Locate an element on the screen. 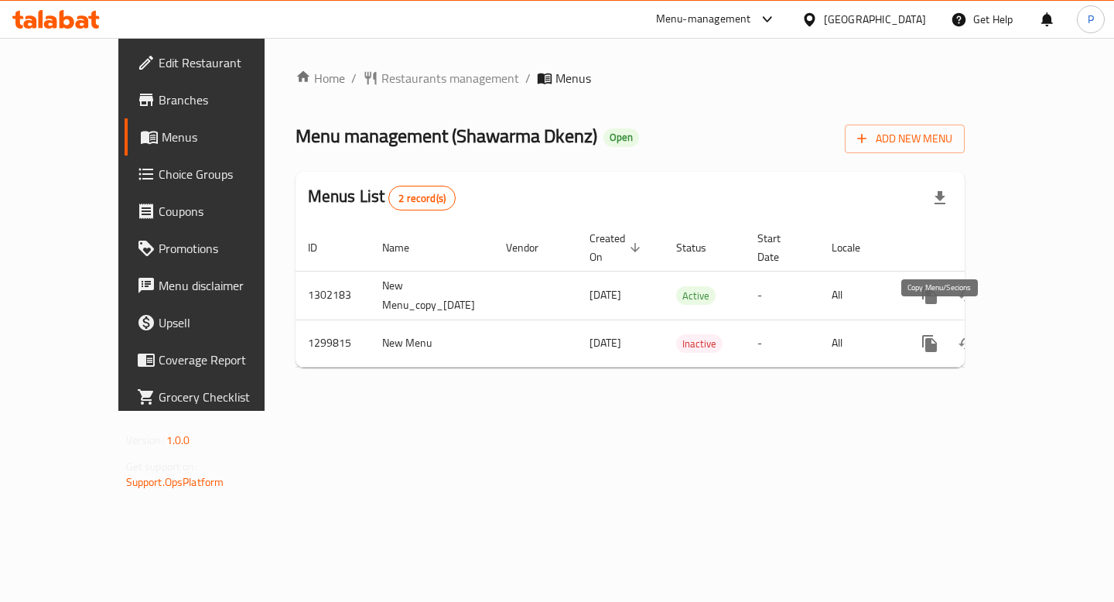 The width and height of the screenshot is (1114, 602). a: Choice Groups is located at coordinates (214, 174).